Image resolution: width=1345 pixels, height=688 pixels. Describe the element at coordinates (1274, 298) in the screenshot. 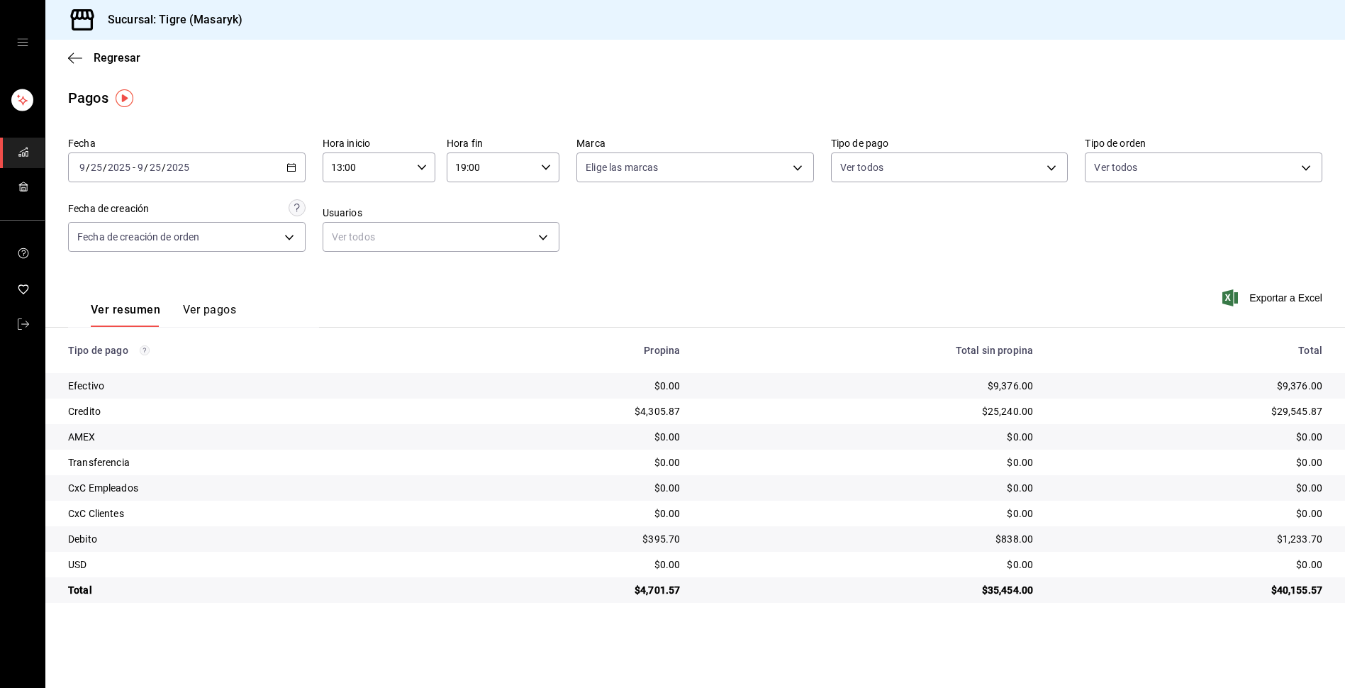

I see `button: Exportar a Excel` at that location.